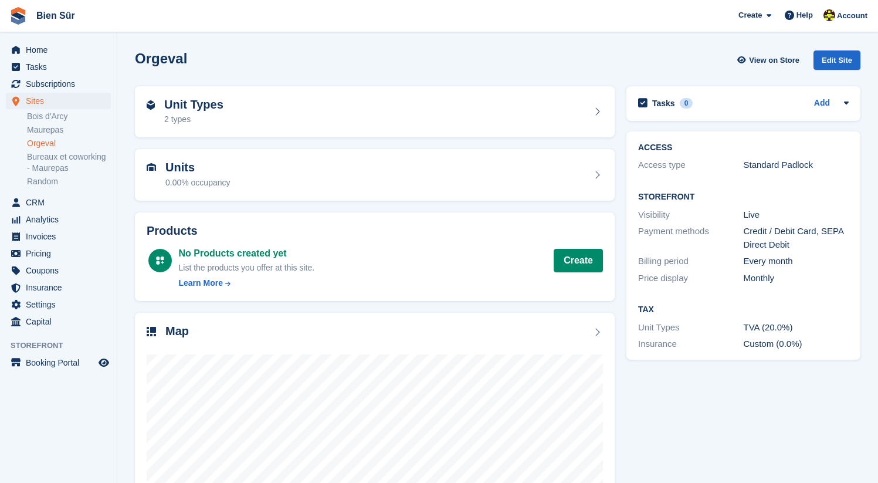 The height and width of the screenshot is (483, 878). Describe the element at coordinates (830, 15) in the screenshot. I see `img: Marie Tran` at that location.